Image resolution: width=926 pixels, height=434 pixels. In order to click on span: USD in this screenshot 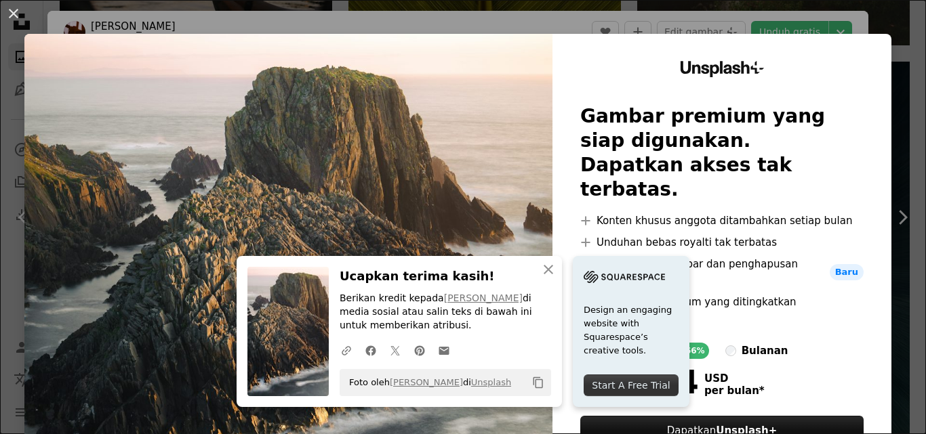, I will do `click(734, 379)`.